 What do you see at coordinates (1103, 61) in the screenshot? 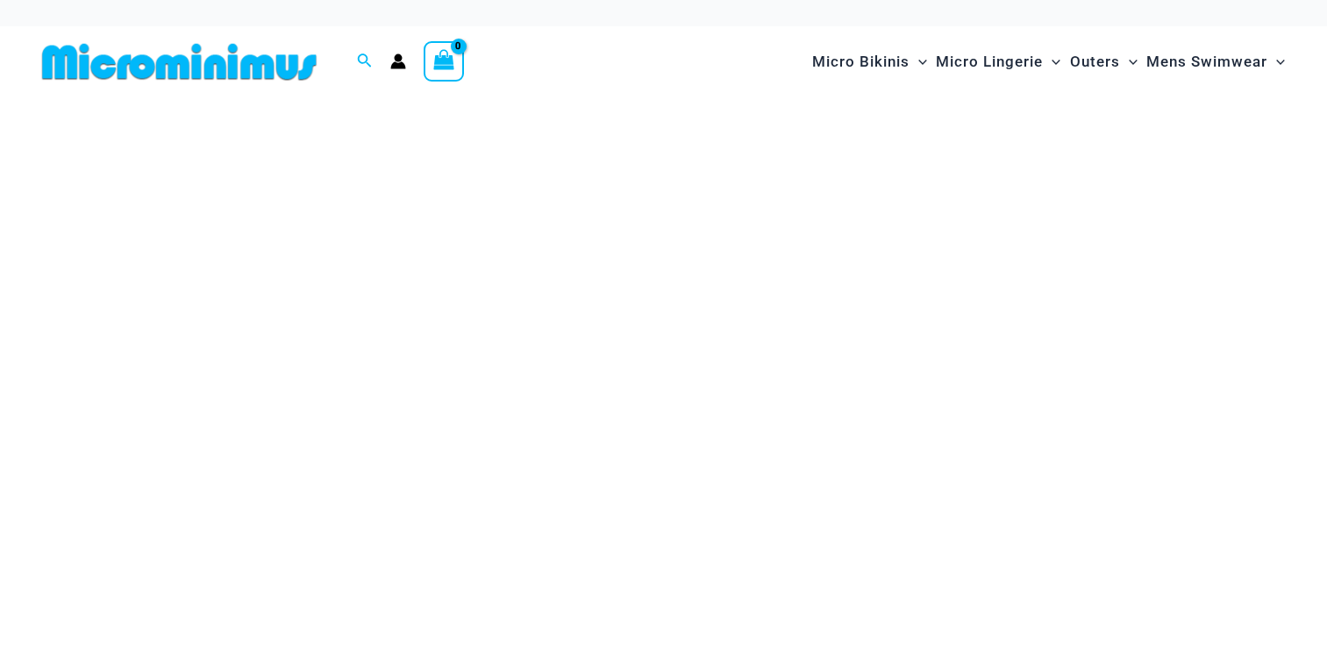
I see `a: OutersMenu ToggleMenu Toggle` at bounding box center [1103, 61].